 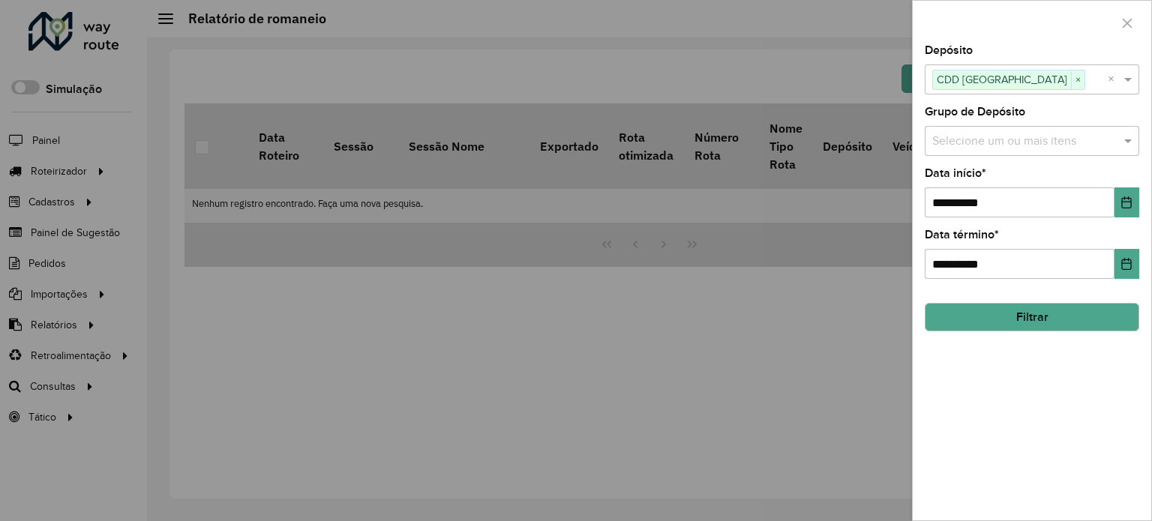 I want to click on label: Data término, so click(x=962, y=235).